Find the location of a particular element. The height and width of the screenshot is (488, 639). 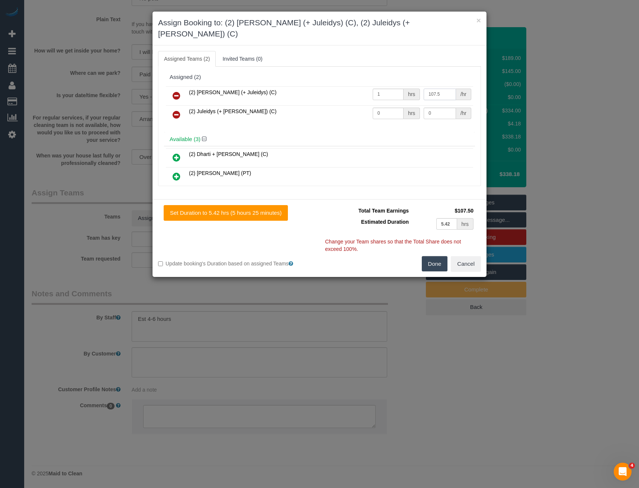

a: Invited Teams (0) is located at coordinates (242, 59).